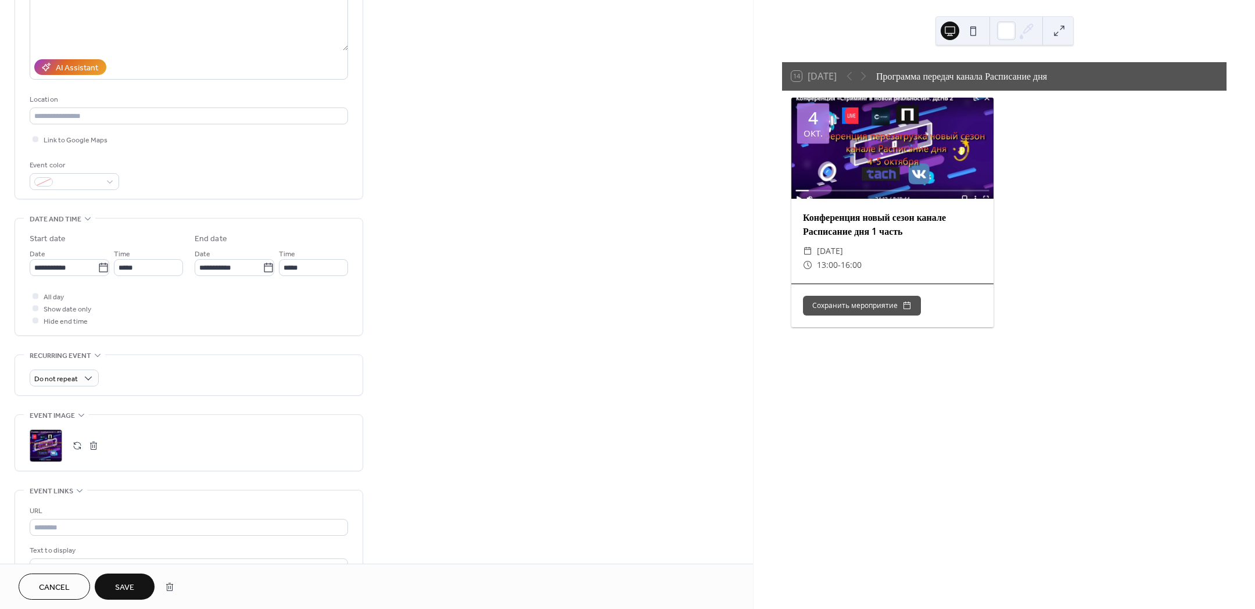 The image size is (1255, 609). I want to click on span: Save, so click(124, 588).